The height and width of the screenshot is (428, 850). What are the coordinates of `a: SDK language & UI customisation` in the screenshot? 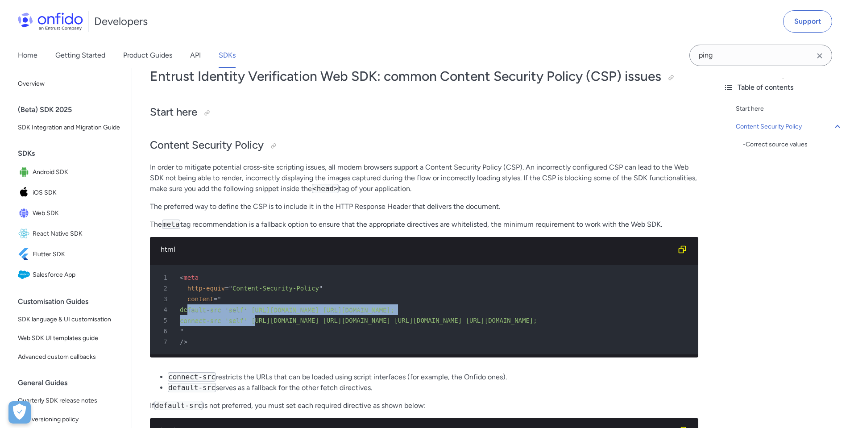 It's located at (69, 319).